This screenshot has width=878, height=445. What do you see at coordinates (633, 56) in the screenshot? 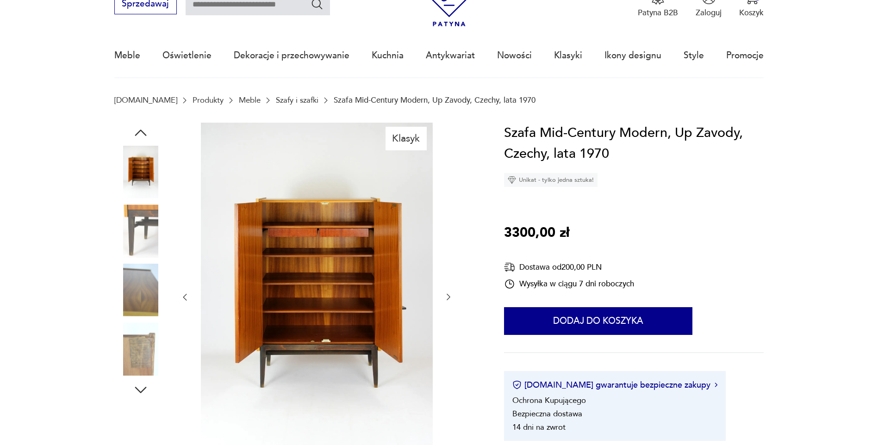
I see `a: Ikony designu` at bounding box center [633, 56].